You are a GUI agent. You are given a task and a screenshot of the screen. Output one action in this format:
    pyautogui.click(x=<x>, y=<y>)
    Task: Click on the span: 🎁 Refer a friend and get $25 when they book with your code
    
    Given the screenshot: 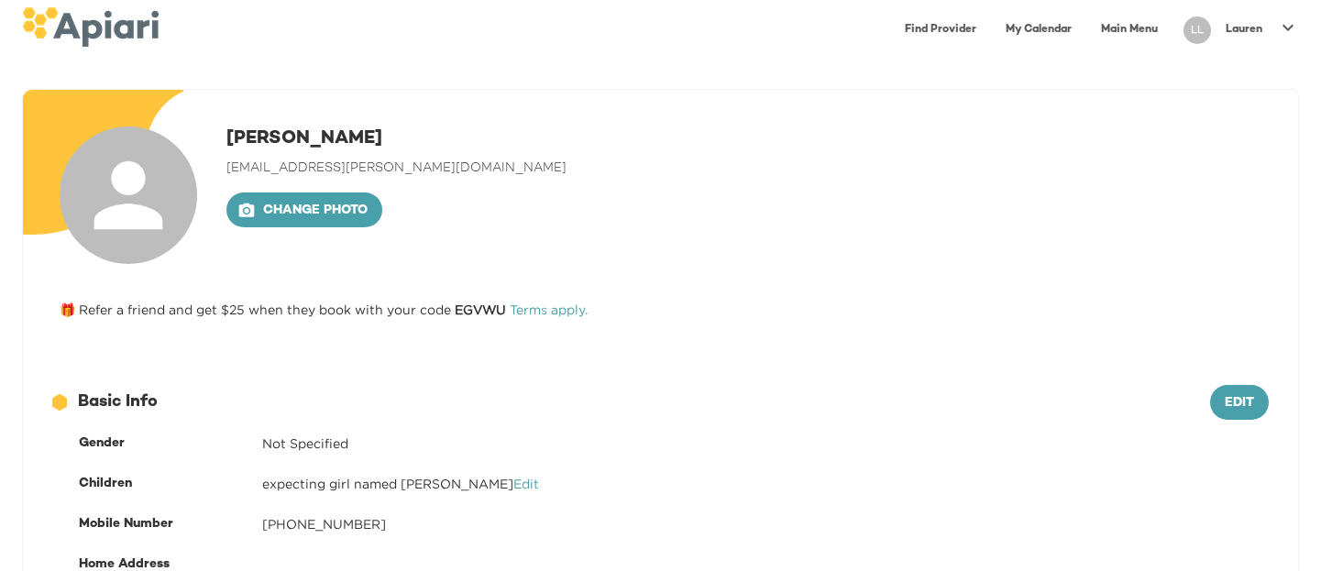 What is the action you would take?
    pyautogui.click(x=284, y=309)
    